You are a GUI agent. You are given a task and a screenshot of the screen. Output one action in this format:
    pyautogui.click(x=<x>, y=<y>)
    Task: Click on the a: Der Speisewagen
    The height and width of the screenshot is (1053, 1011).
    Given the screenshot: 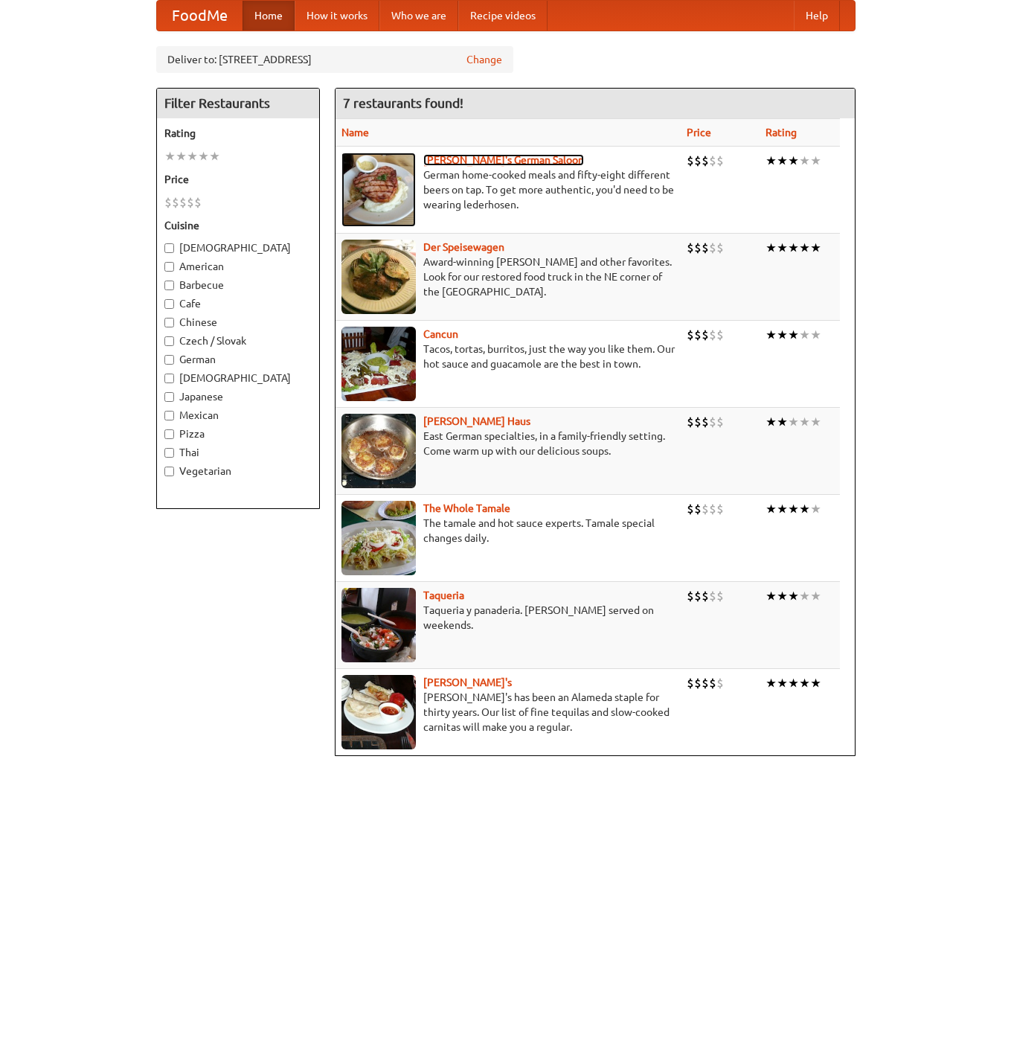 What is the action you would take?
    pyautogui.click(x=464, y=247)
    